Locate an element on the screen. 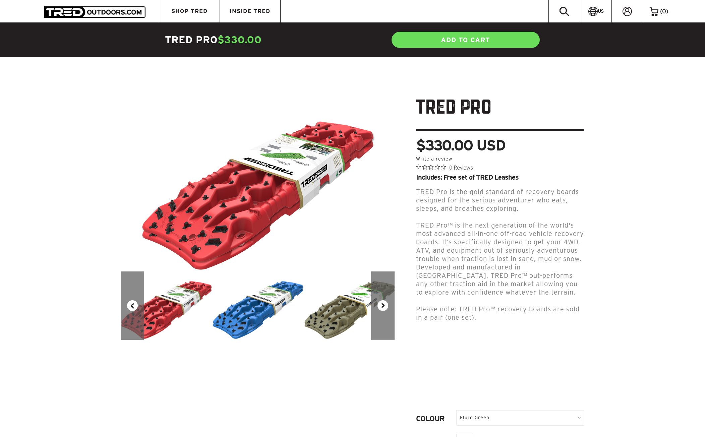  h4: TRED Pro is located at coordinates (259, 40).